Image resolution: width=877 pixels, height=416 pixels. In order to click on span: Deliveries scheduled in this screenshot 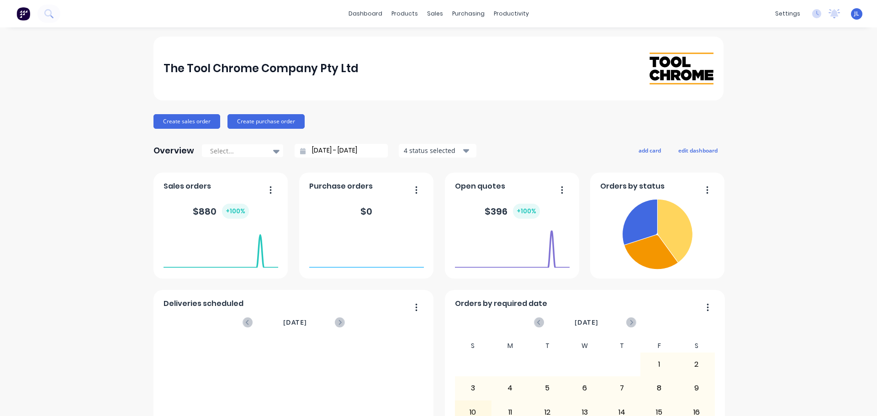, I will do `click(203, 304)`.